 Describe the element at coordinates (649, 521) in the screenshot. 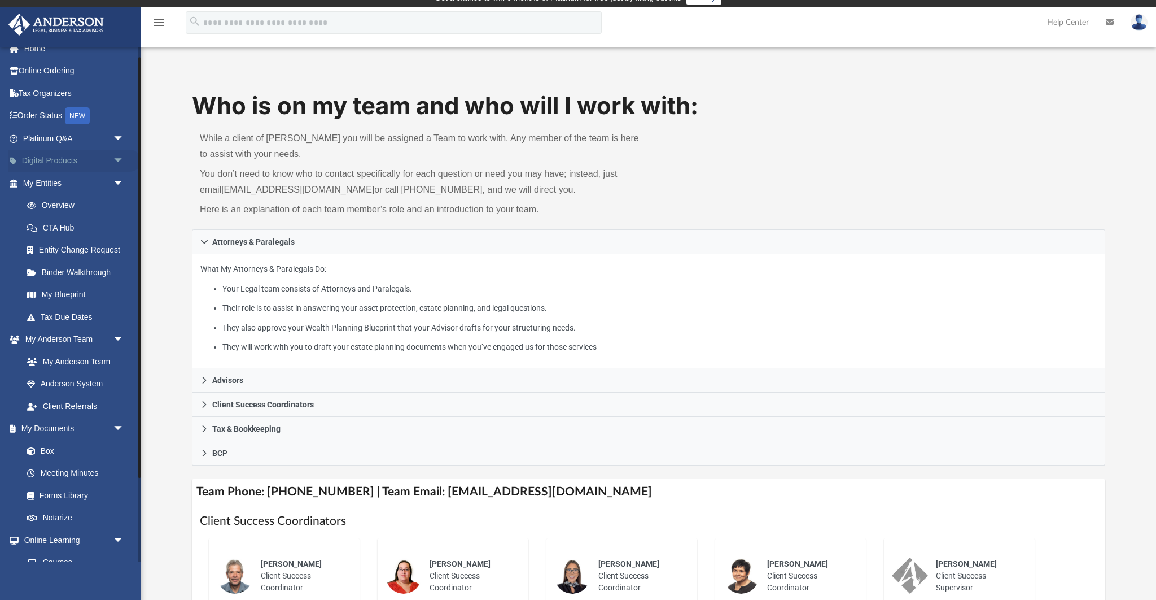

I see `h1: Client Success Coordinators` at that location.